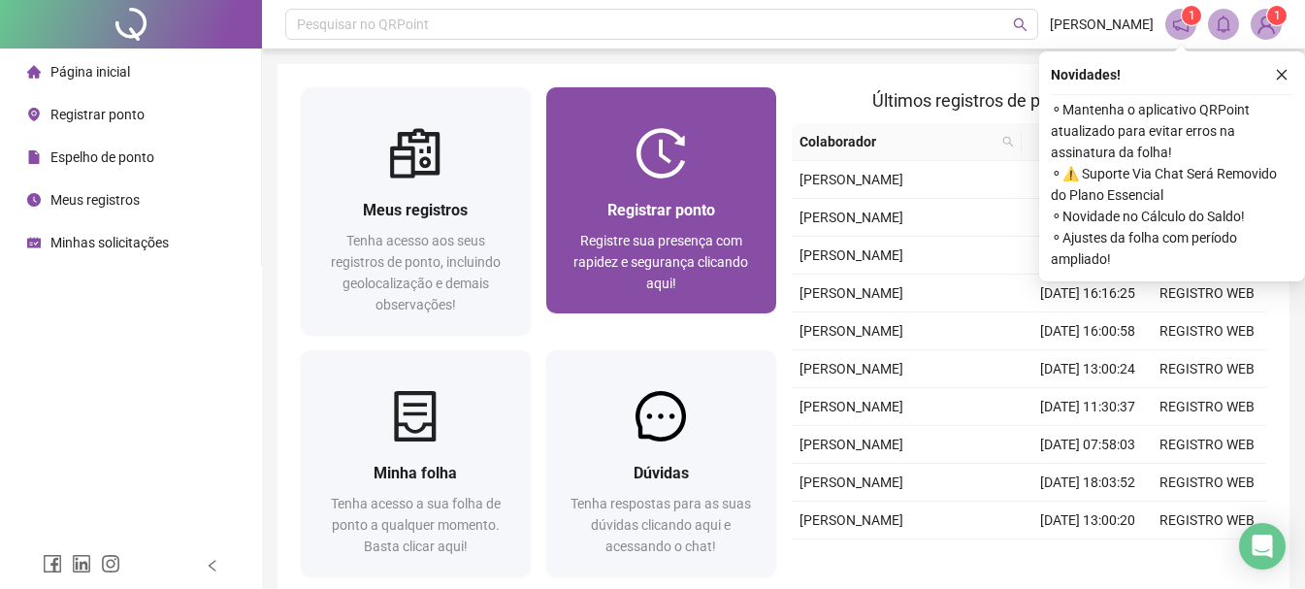 The width and height of the screenshot is (1305, 589). I want to click on span: file, so click(34, 157).